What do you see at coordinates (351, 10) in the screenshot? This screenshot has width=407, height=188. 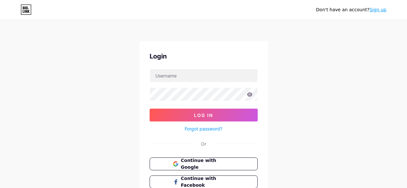 I see `div: Don't have an account?` at bounding box center [351, 10].